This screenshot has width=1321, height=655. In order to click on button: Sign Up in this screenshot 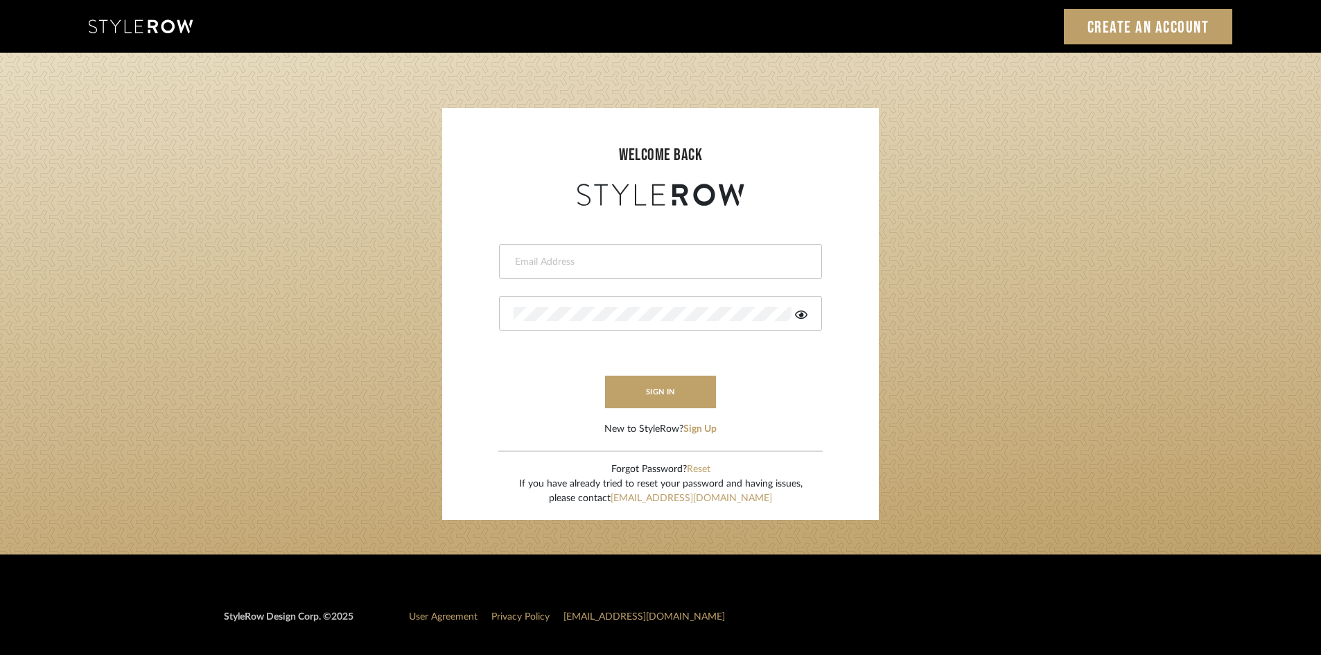, I will do `click(700, 429)`.